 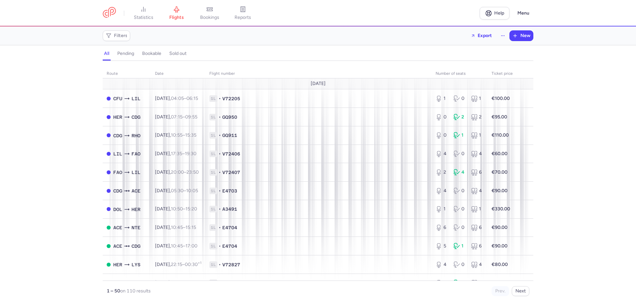 What do you see at coordinates (177, 191) in the screenshot?
I see `time: 05:30` at bounding box center [177, 191].